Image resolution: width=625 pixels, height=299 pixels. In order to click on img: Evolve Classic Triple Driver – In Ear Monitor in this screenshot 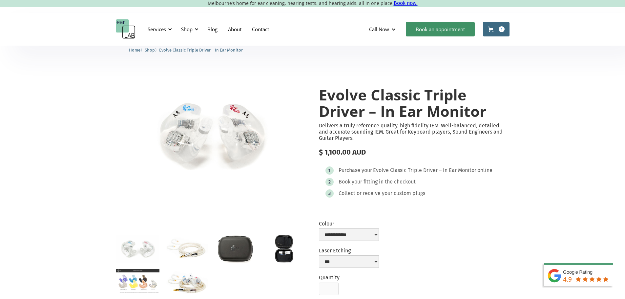, I will do `click(211, 133)`.